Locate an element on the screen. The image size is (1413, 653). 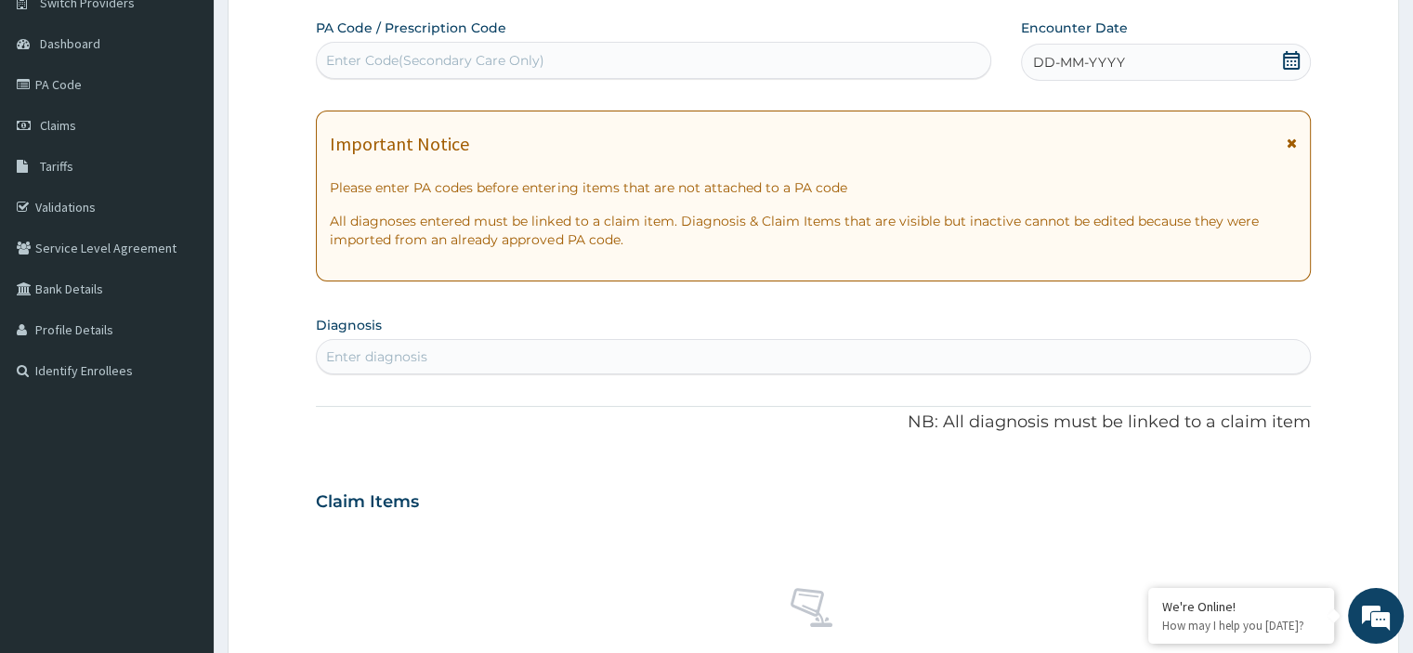
label: PA Code / Prescription Code is located at coordinates (411, 28).